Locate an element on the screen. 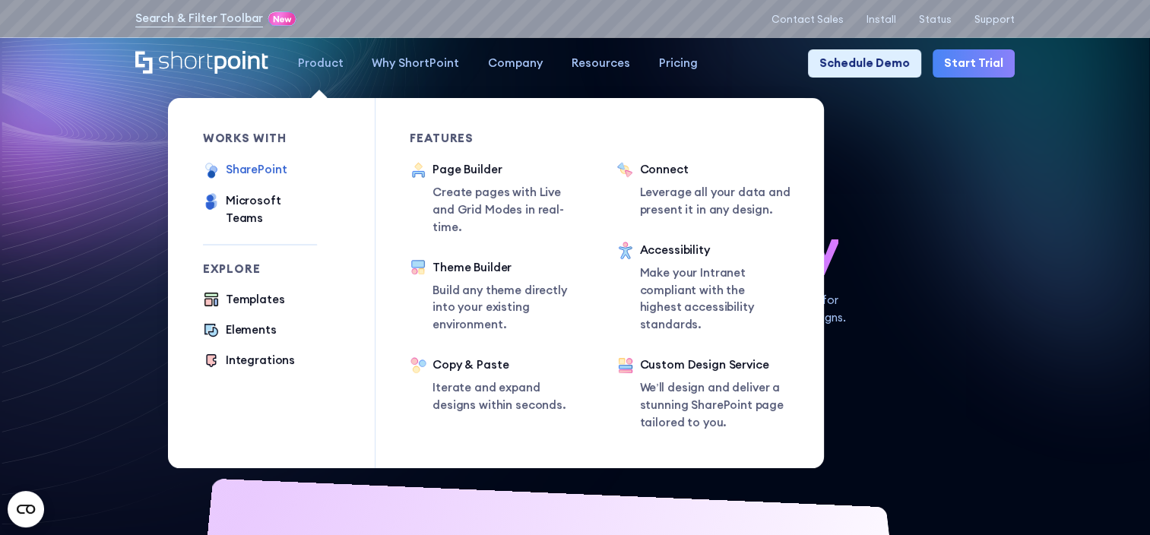 This screenshot has width=1150, height=535. div: Company is located at coordinates (516, 63).